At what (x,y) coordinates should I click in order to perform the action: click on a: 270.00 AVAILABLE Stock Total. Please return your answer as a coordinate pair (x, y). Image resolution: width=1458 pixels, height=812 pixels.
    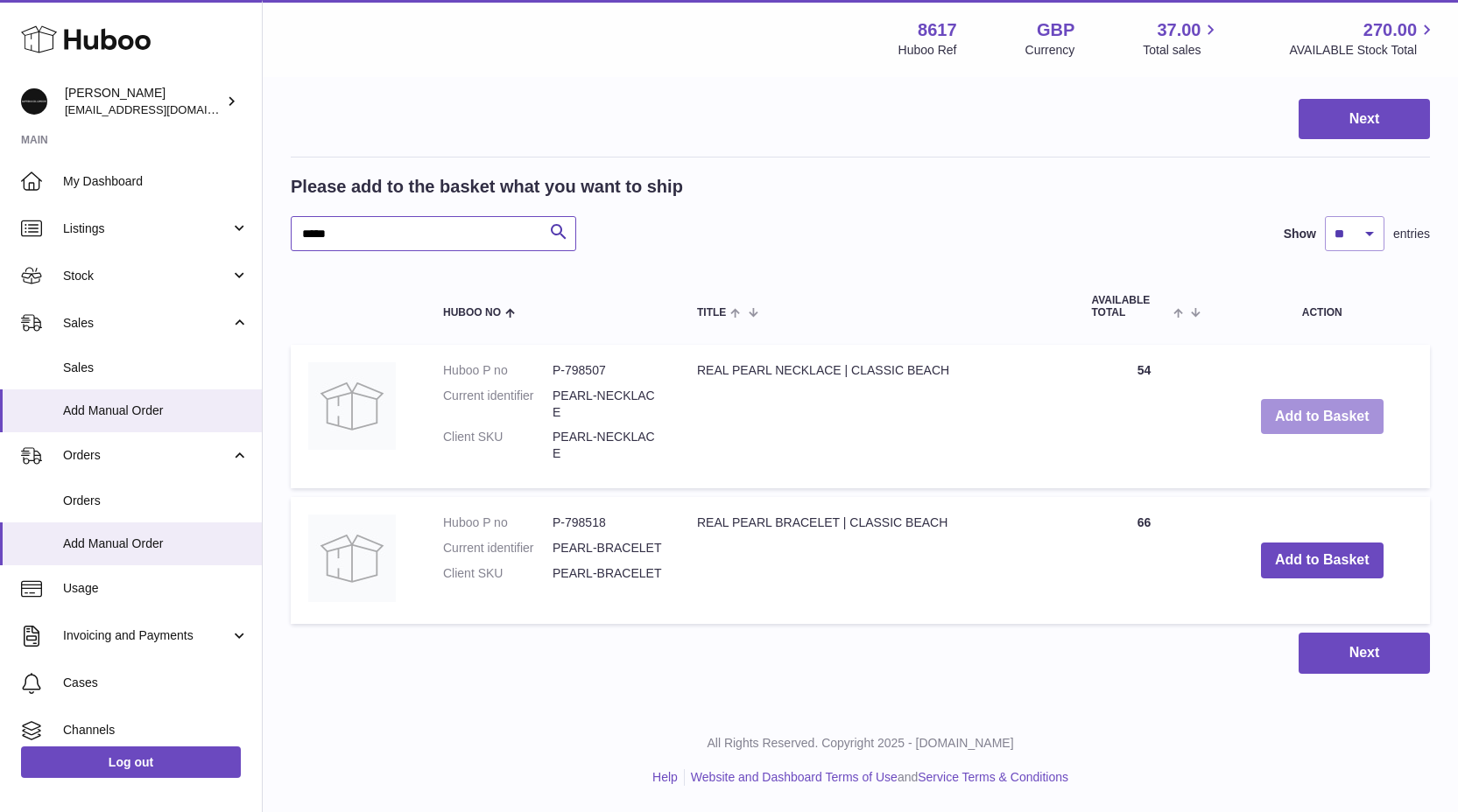
    Looking at the image, I should click on (1363, 38).